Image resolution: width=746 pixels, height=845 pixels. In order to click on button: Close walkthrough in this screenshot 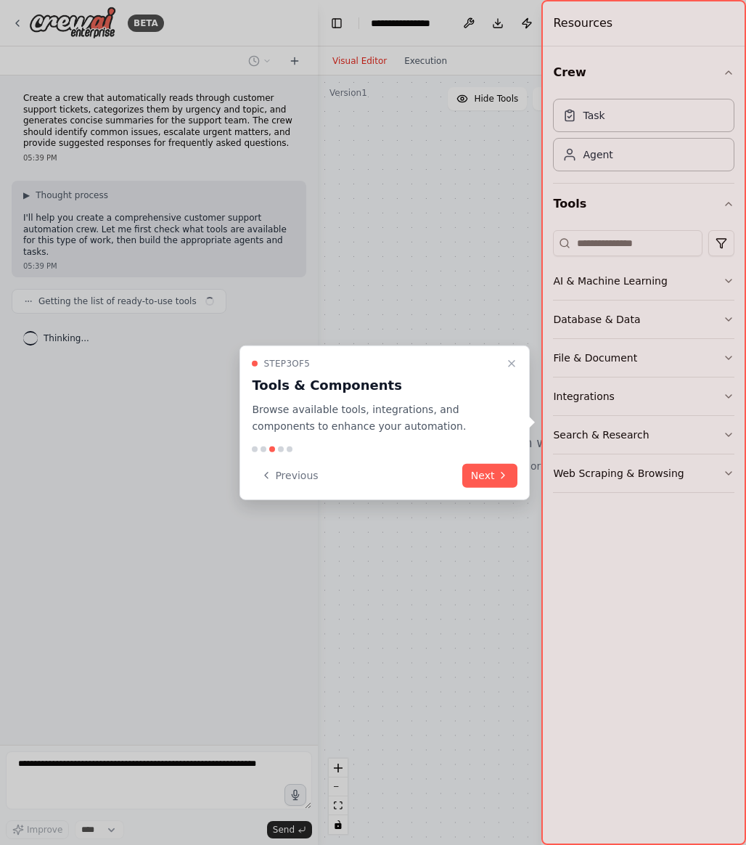, I will do `click(512, 364)`.